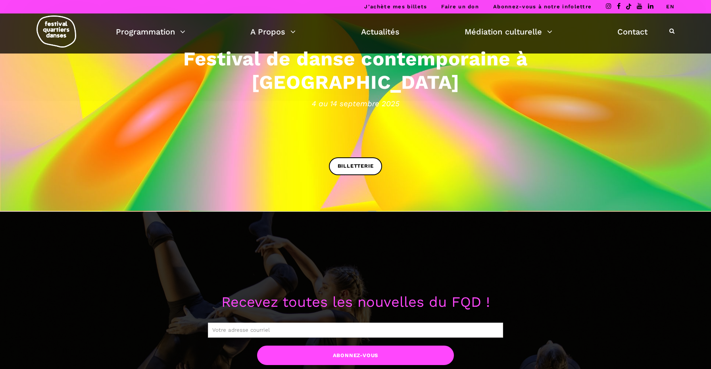  What do you see at coordinates (355, 303) in the screenshot?
I see `p: Recevez toutes les nouvelles du FQD !` at bounding box center [355, 303].